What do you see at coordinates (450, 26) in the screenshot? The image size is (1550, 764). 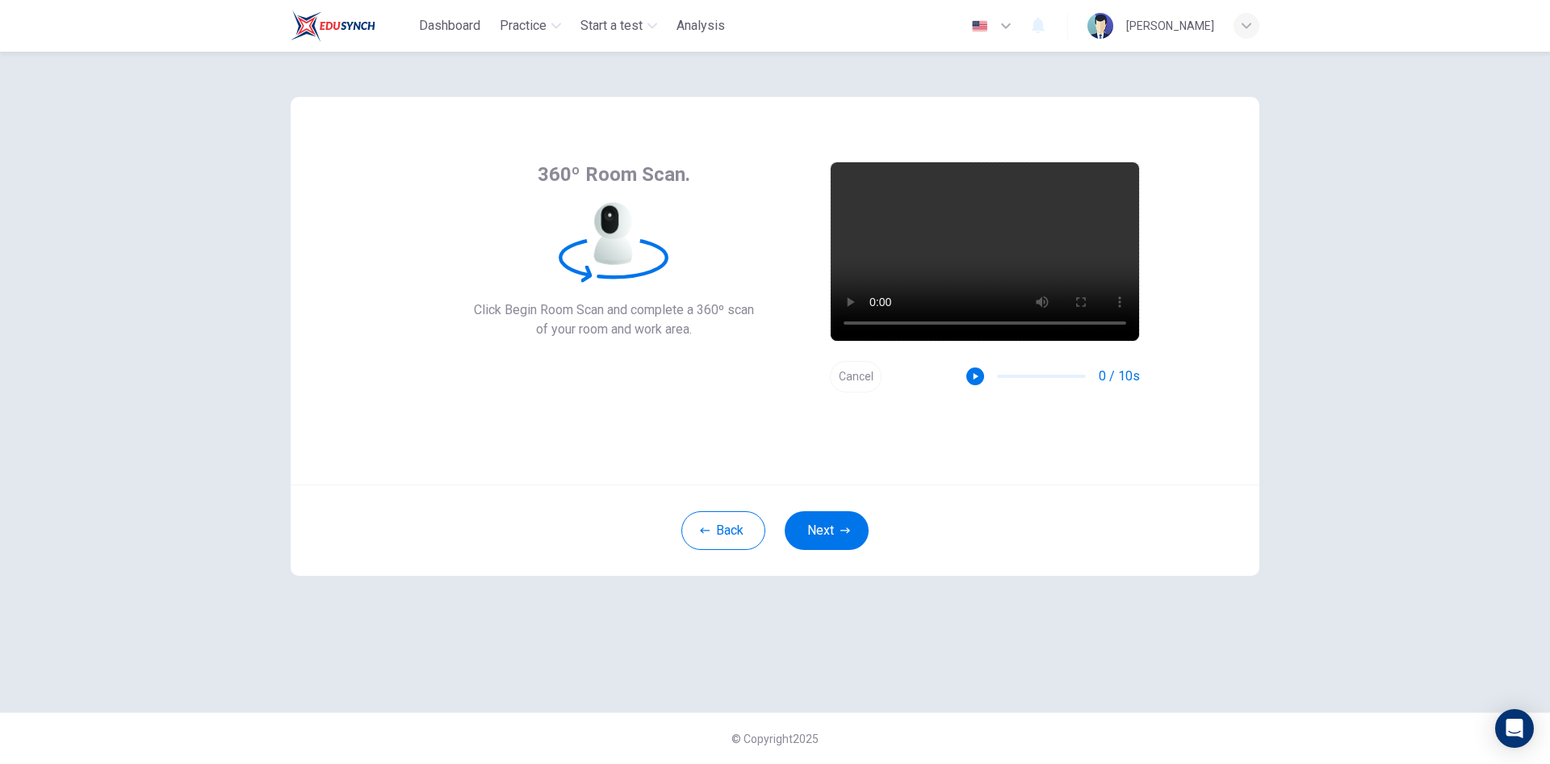 I see `a: Dashboard` at bounding box center [450, 26].